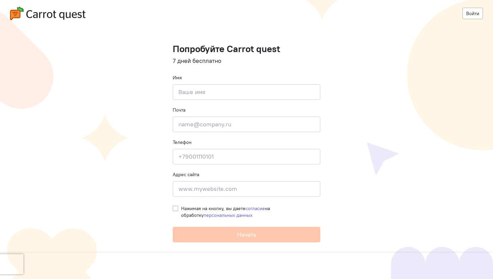  Describe the element at coordinates (177, 78) in the screenshot. I see `label: Имя` at that location.